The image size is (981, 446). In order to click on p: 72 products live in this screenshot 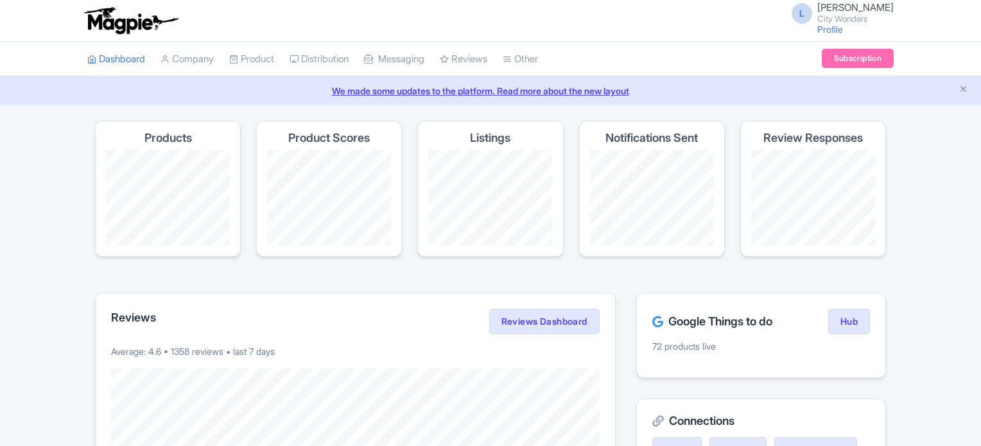, I will do `click(760, 346)`.